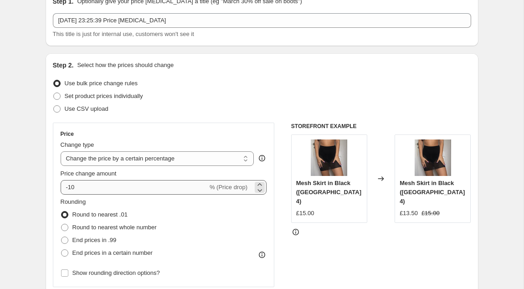 The image size is (524, 289). Describe the element at coordinates (125, 65) in the screenshot. I see `p: Select how the prices should change` at that location.